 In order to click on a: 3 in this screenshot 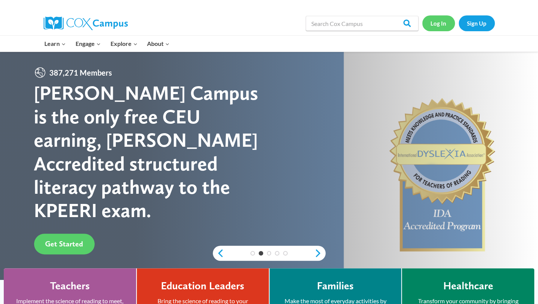, I will do `click(269, 253)`.